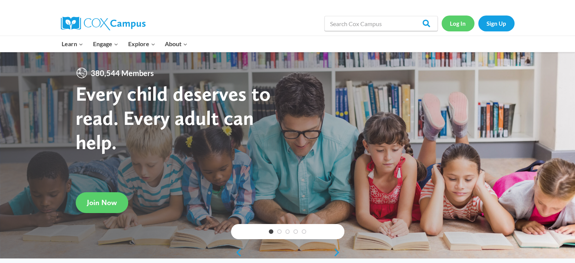  Describe the element at coordinates (280, 232) in the screenshot. I see `a: 2` at that location.